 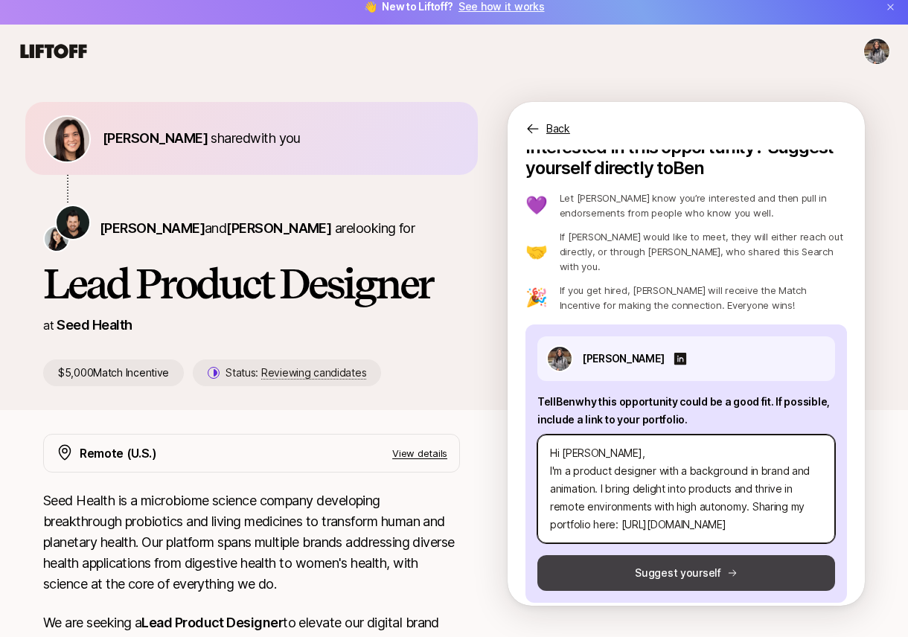 What do you see at coordinates (48, 325) in the screenshot?
I see `p: at` at bounding box center [48, 325].